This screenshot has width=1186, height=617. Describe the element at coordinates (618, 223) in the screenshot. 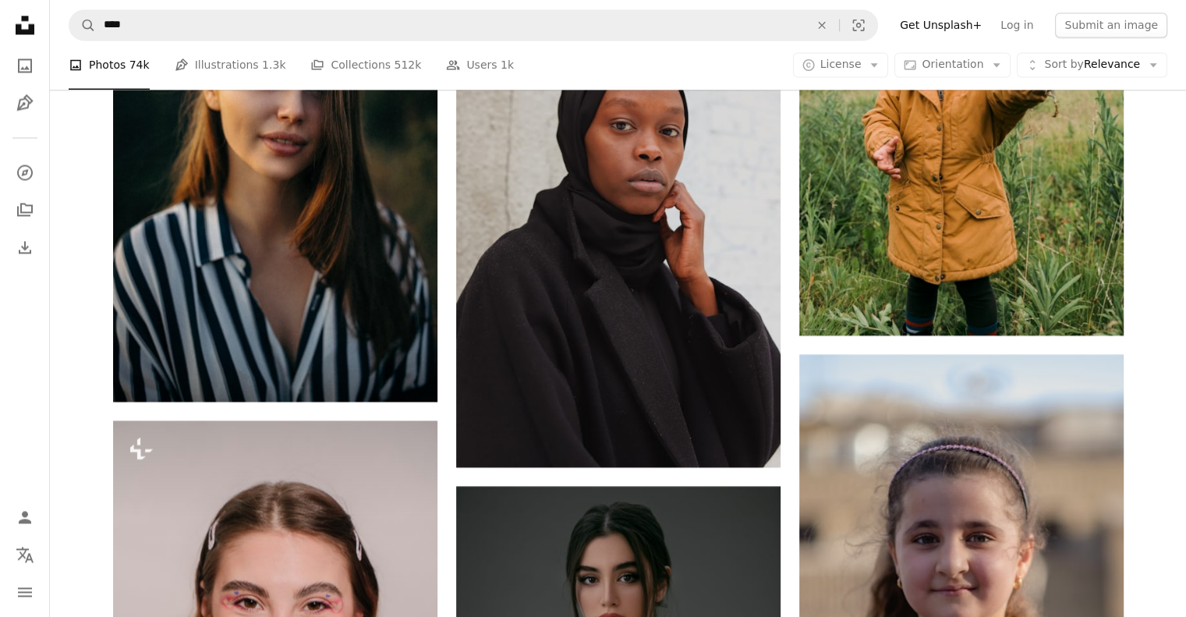

I see `a: woman in black hijab and black abaya` at that location.